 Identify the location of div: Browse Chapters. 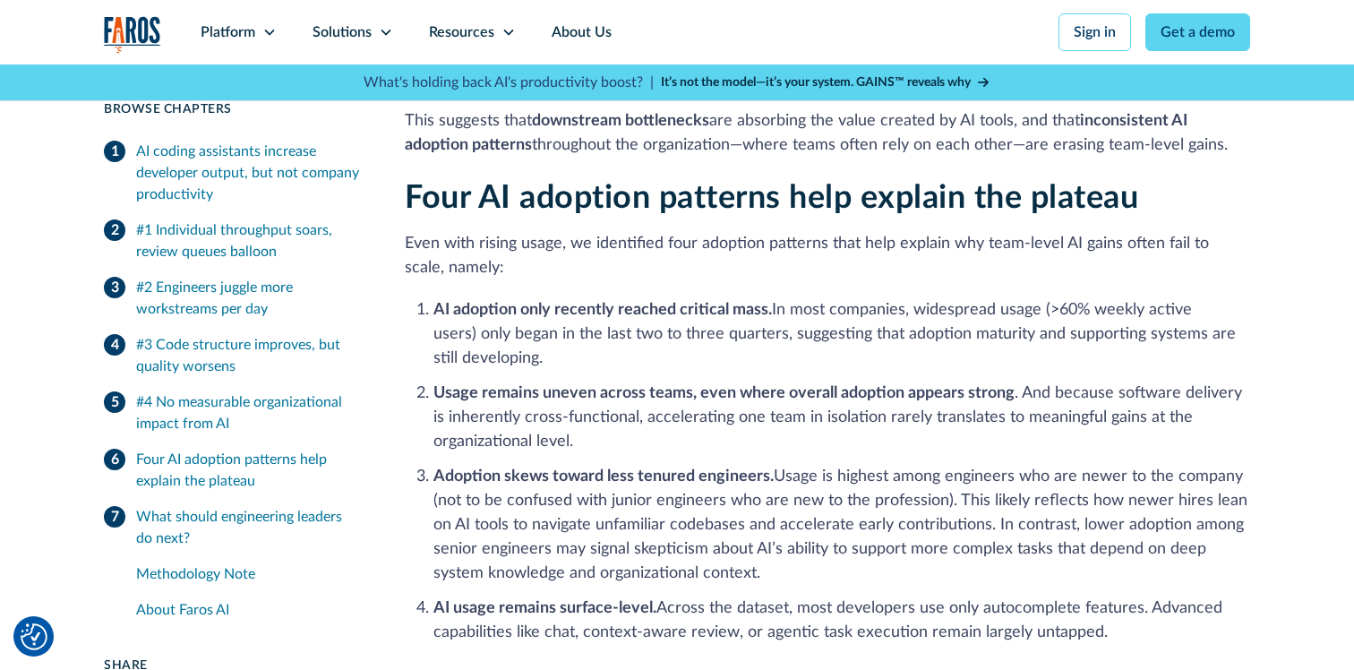
(233, 109).